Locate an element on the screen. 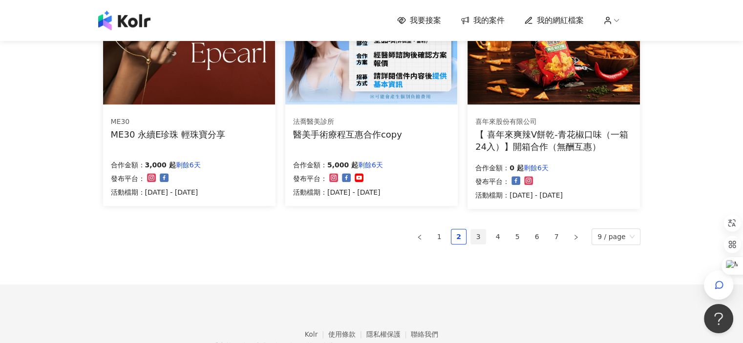 This screenshot has height=343, width=743. a: 我的網紅檔案 is located at coordinates (554, 21).